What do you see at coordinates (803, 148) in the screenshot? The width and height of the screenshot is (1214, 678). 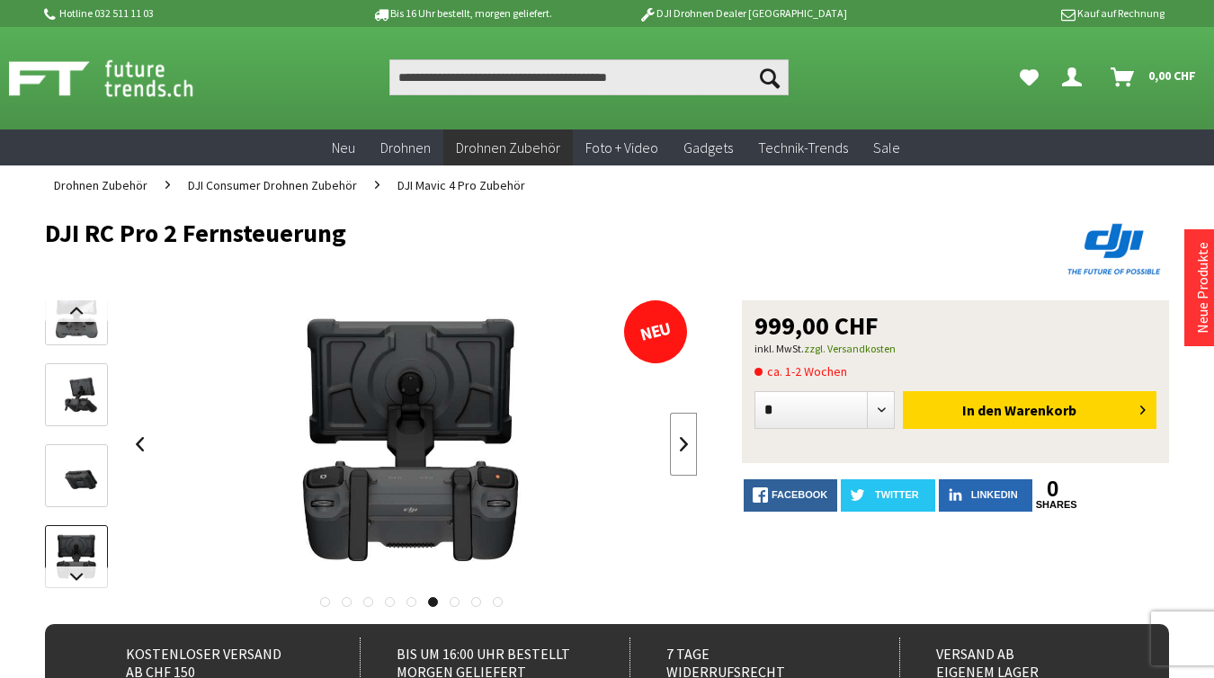 I see `a: Technik-Trends` at bounding box center [803, 148].